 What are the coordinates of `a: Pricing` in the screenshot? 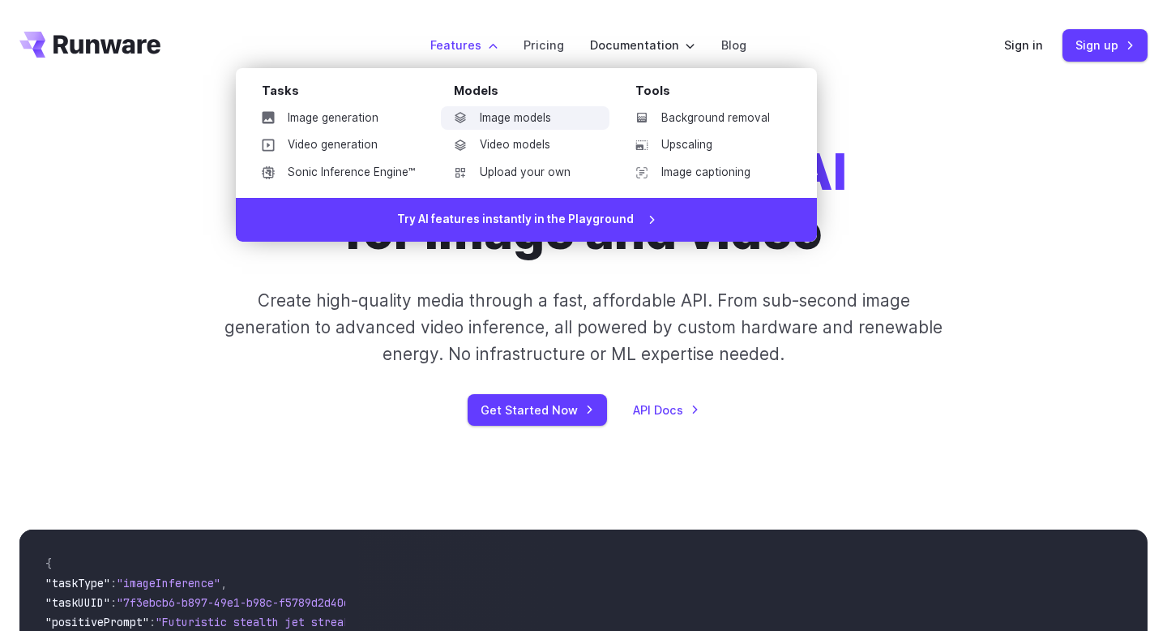 It's located at (544, 45).